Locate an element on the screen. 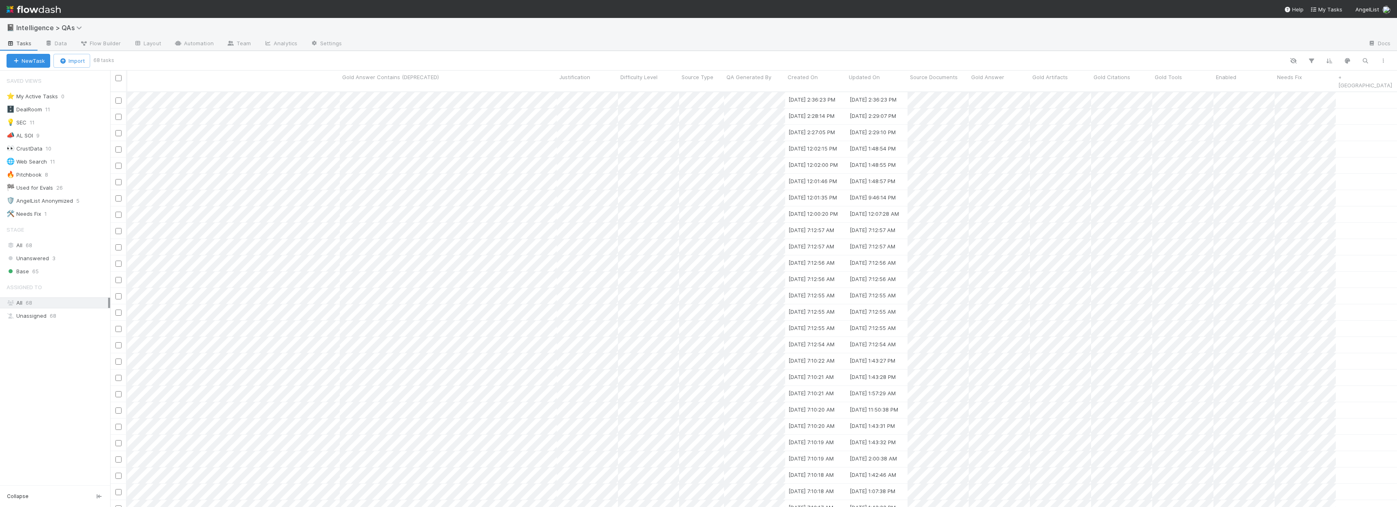 The width and height of the screenshot is (1397, 507). button: Import is located at coordinates (72, 61).